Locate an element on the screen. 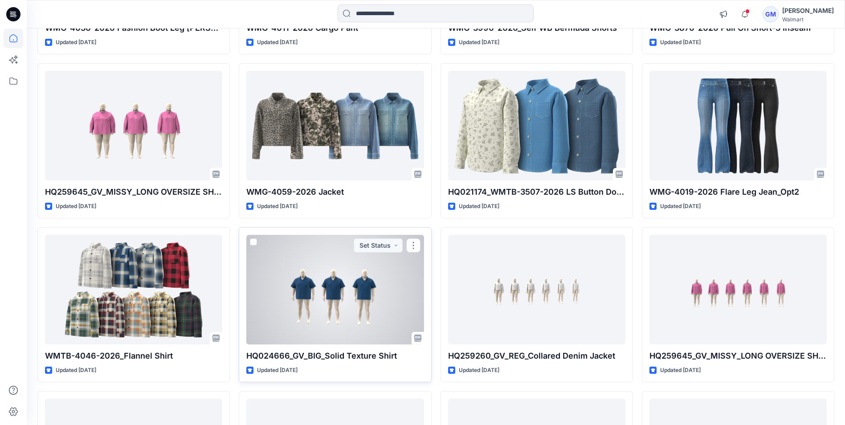 The width and height of the screenshot is (845, 425). p: WMG-4059-2026 Jacket is located at coordinates (335, 192).